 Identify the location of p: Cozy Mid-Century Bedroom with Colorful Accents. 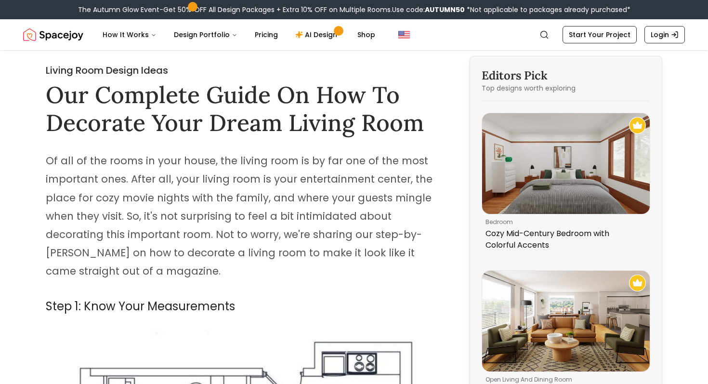
(564, 240).